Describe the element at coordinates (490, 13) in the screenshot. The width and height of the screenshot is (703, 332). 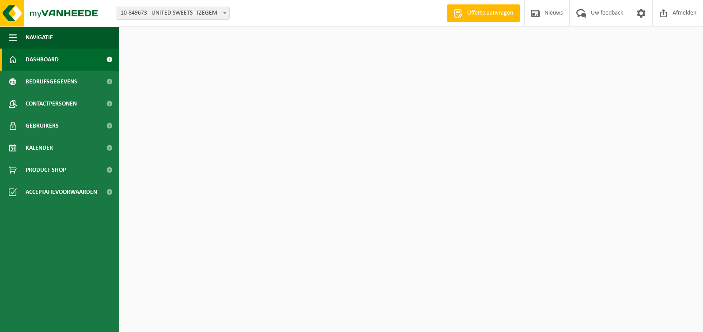
I see `span: Offerte aanvragen` at that location.